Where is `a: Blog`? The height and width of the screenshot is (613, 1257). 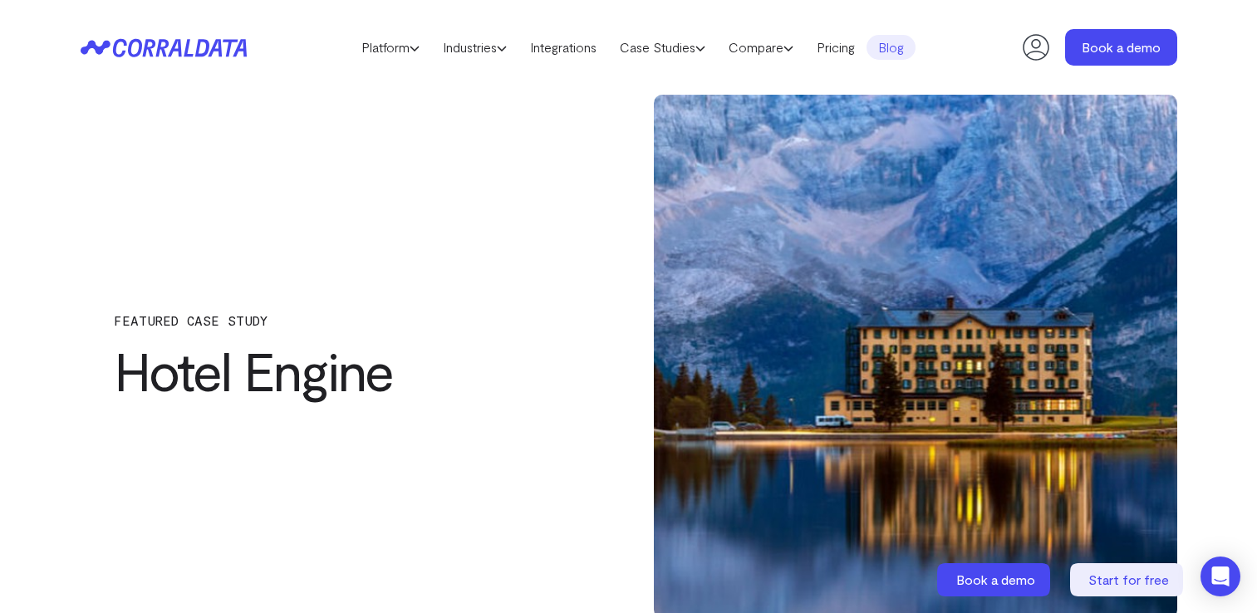
a: Blog is located at coordinates (891, 47).